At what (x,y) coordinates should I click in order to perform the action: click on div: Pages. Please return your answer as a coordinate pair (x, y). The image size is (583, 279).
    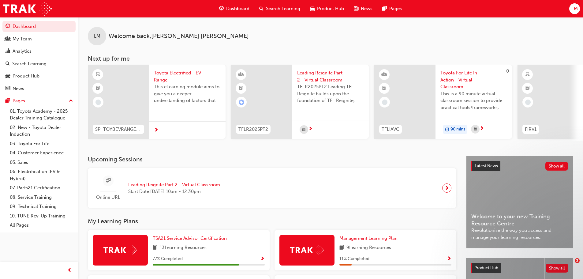
    Looking at the image, I should click on (19, 101).